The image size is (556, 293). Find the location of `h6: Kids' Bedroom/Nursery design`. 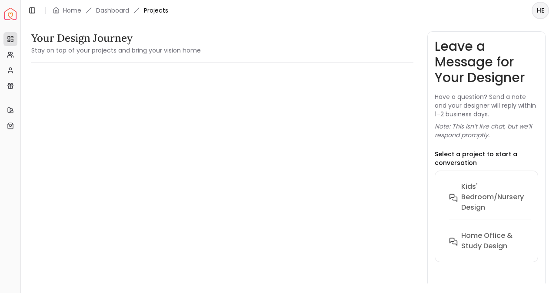

h6: Kids' Bedroom/Nursery design is located at coordinates (493, 197).